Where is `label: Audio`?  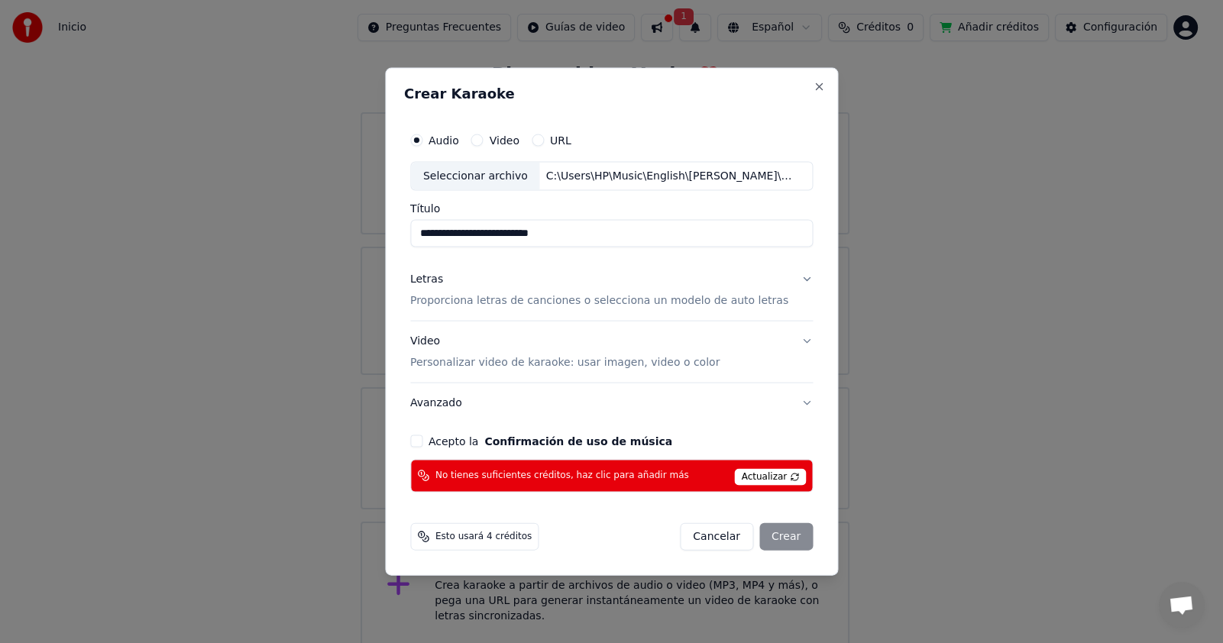
label: Audio is located at coordinates (444, 141).